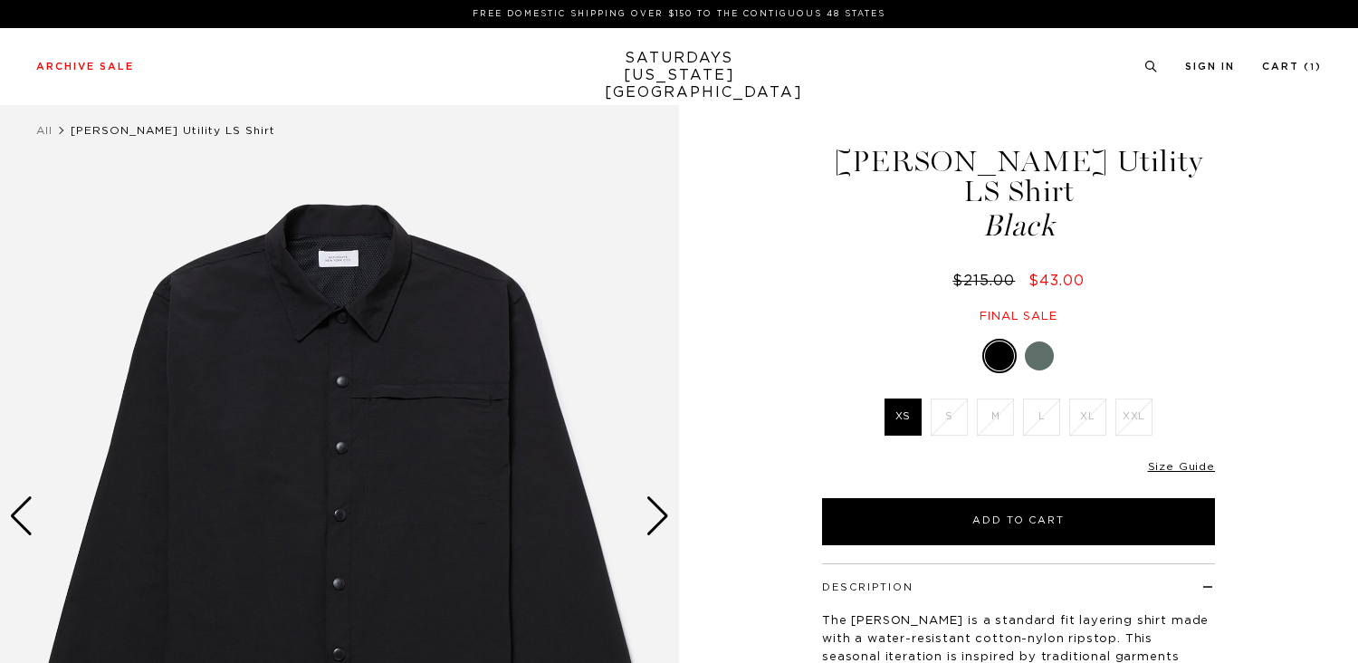 Image resolution: width=1358 pixels, height=663 pixels. I want to click on del: $215.00, so click(987, 281).